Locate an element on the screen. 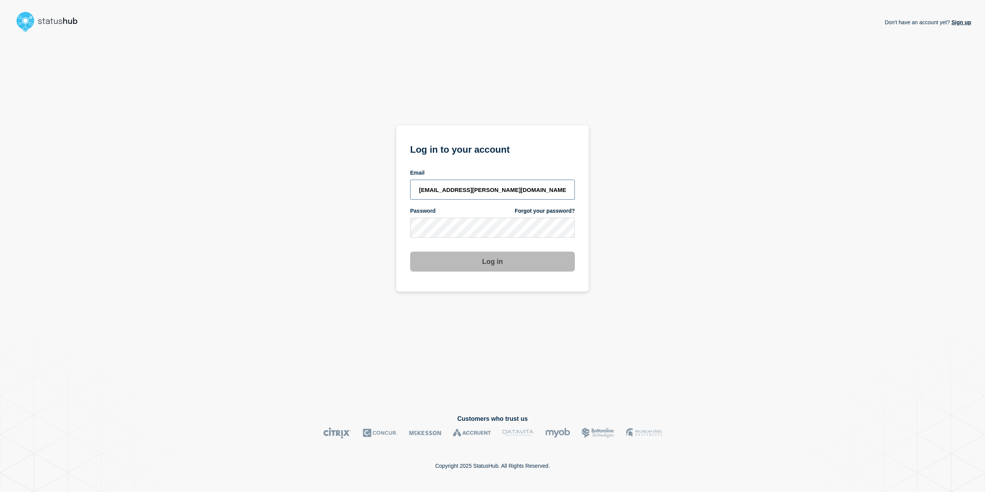 Image resolution: width=985 pixels, height=492 pixels. img: myob logo is located at coordinates (557, 433).